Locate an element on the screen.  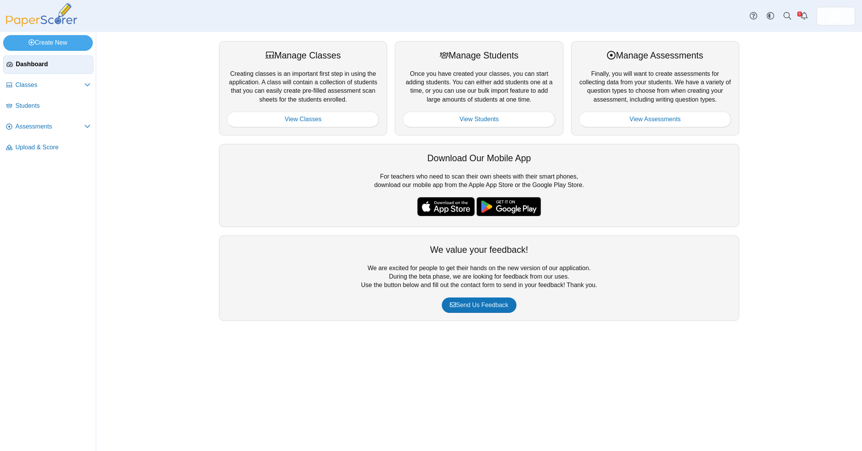
a: Create New is located at coordinates (48, 43).